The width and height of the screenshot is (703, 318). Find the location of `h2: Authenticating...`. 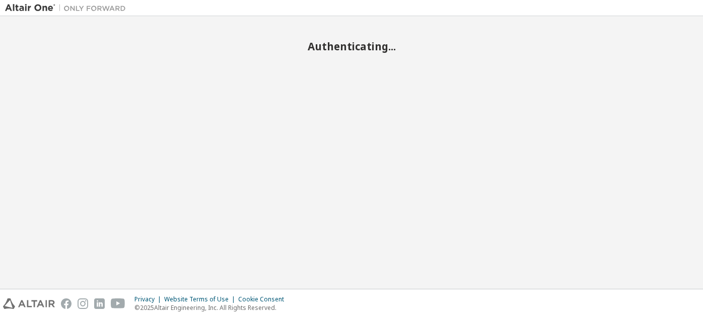

h2: Authenticating... is located at coordinates (351, 46).